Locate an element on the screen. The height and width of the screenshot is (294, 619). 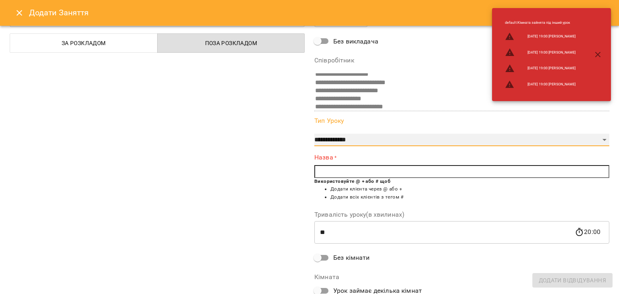
label: Назва is located at coordinates (462, 157).